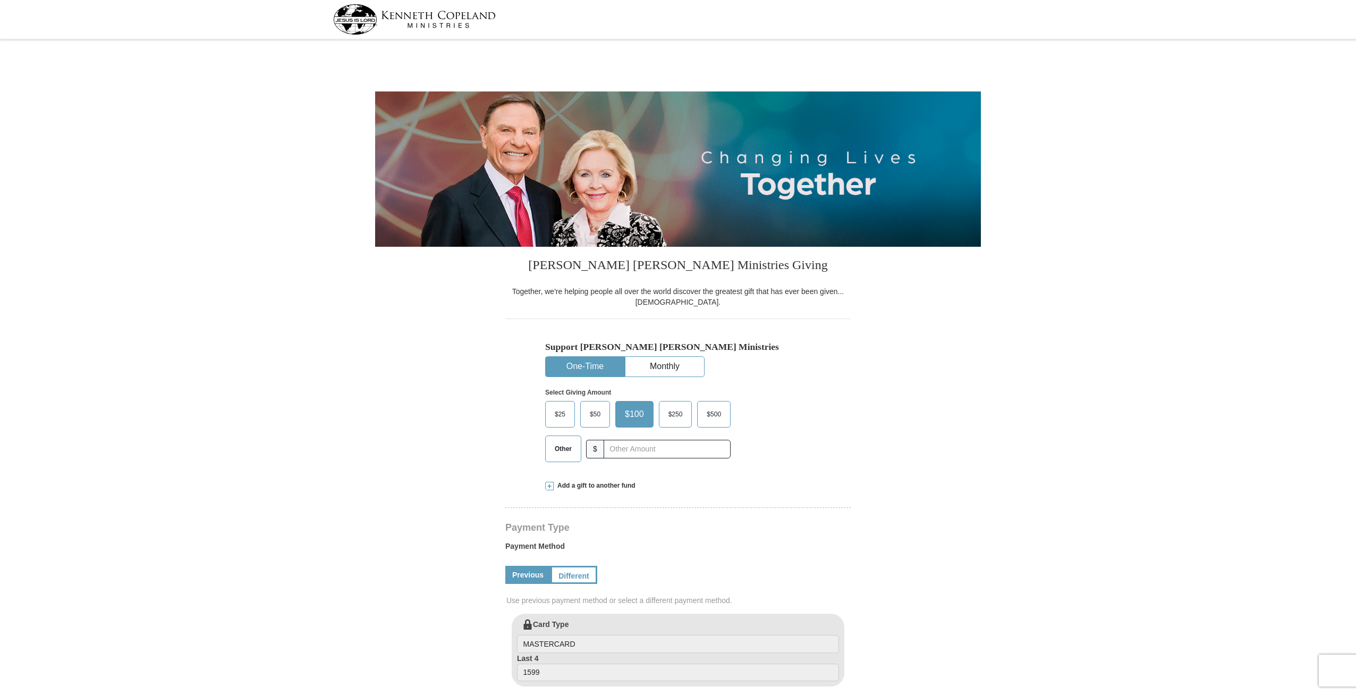 Image resolution: width=1356 pixels, height=694 pixels. What do you see at coordinates (678, 297) in the screenshot?
I see `div: Together, we're helping people all over the world discover the greatest gift that has ever been g...` at bounding box center [678, 297].